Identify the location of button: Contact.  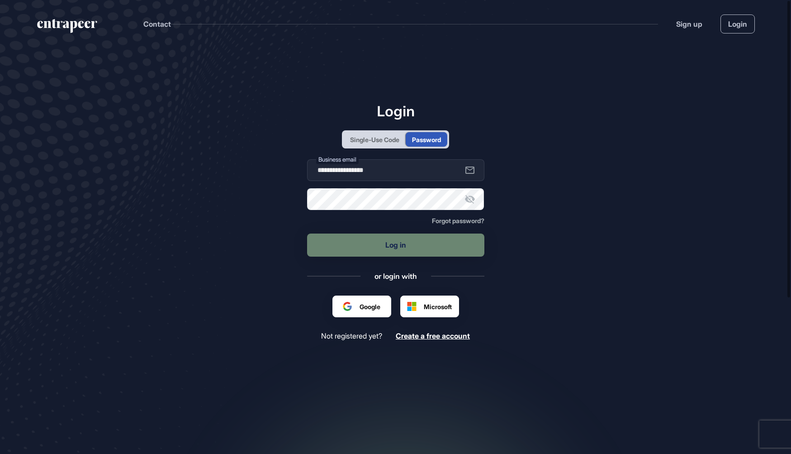
(157, 24).